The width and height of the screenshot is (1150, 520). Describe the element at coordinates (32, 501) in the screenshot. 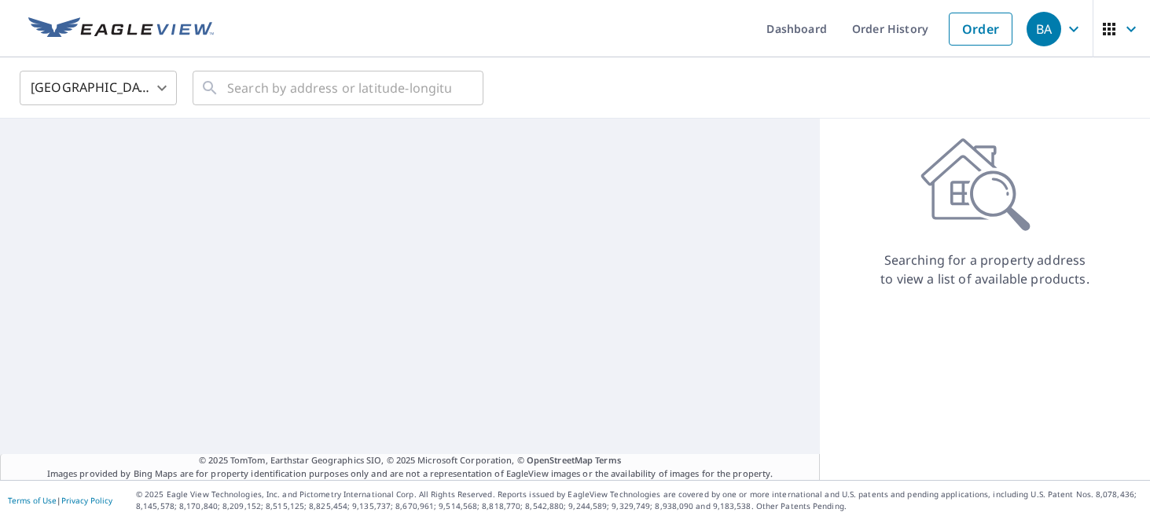

I see `a: Terms of Use` at that location.